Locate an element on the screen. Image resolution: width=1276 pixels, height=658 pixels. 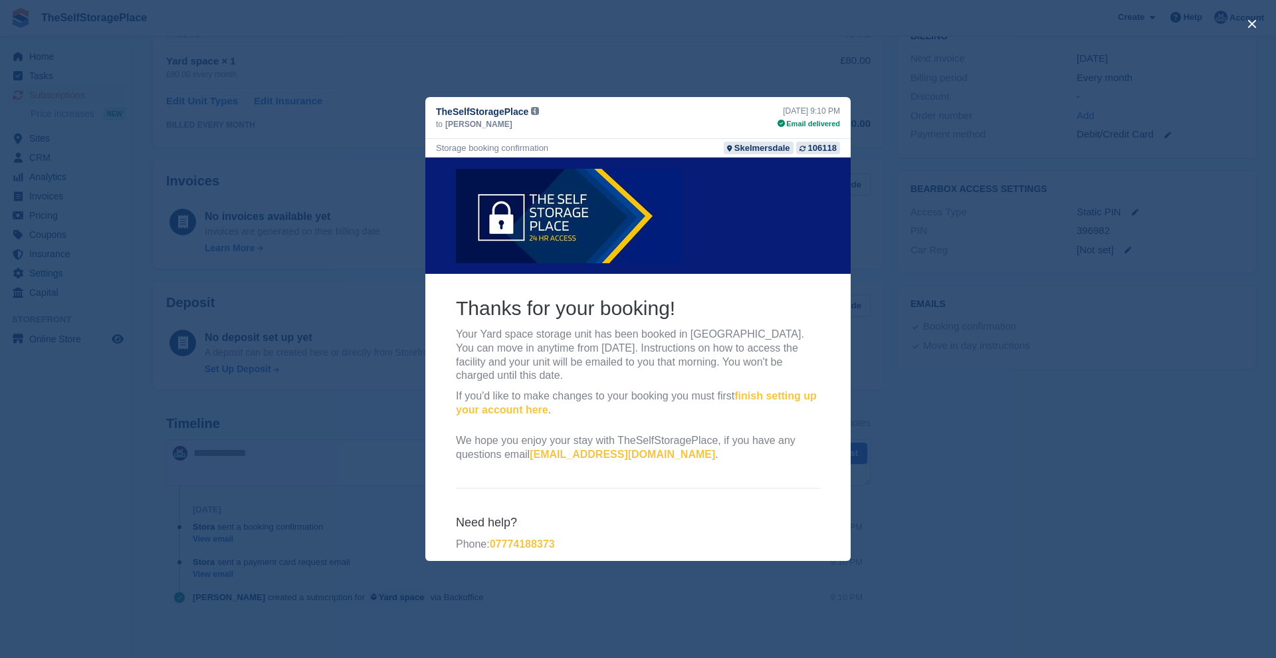
a: 07774188373 is located at coordinates (97, 386).